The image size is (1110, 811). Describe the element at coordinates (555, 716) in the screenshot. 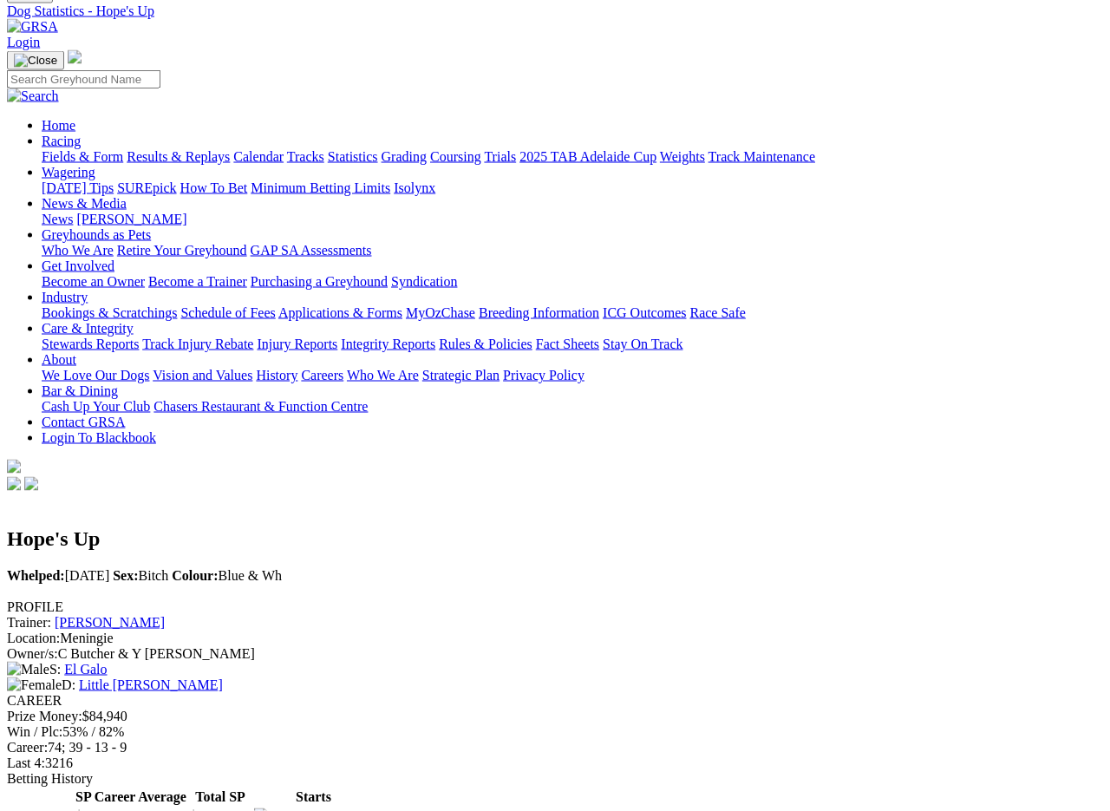

I see `div: $84,940` at that location.